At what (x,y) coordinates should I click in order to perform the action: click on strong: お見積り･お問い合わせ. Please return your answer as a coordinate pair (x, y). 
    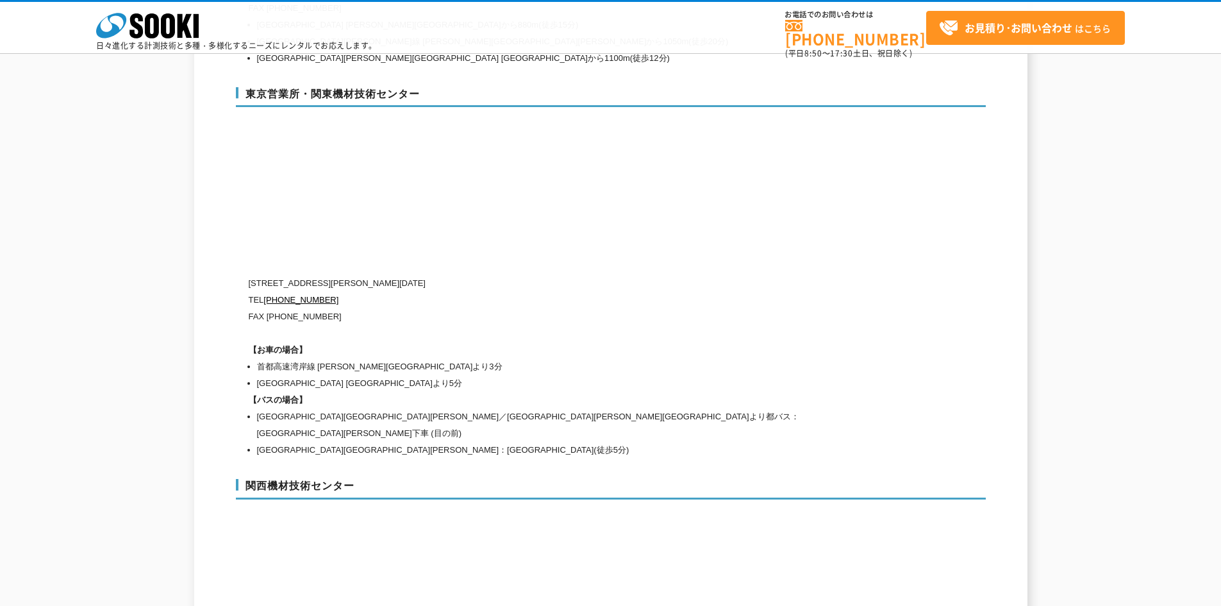
    Looking at the image, I should click on (1019, 28).